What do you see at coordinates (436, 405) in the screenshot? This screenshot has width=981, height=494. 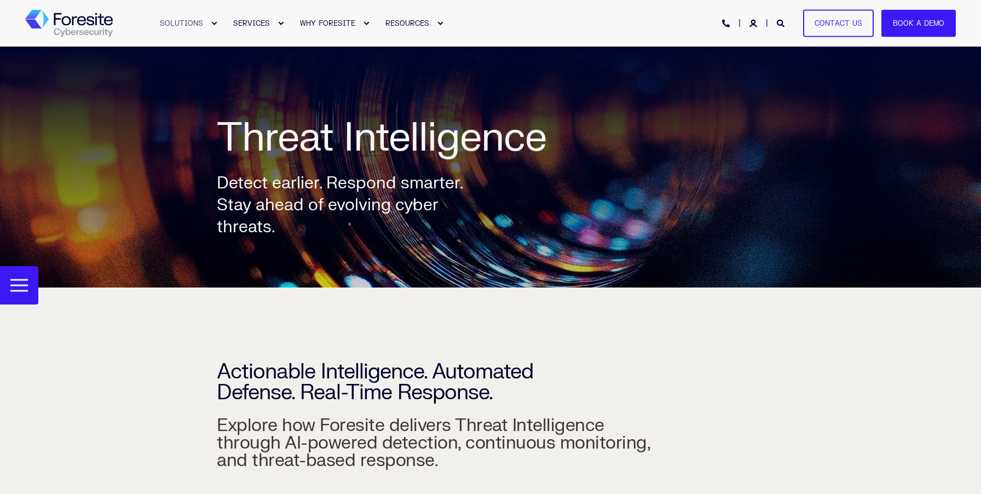 I see `h3: Explore how Foresite delivers Threat Intelligence through AI-powered detection, continuous monito...` at bounding box center [436, 405].